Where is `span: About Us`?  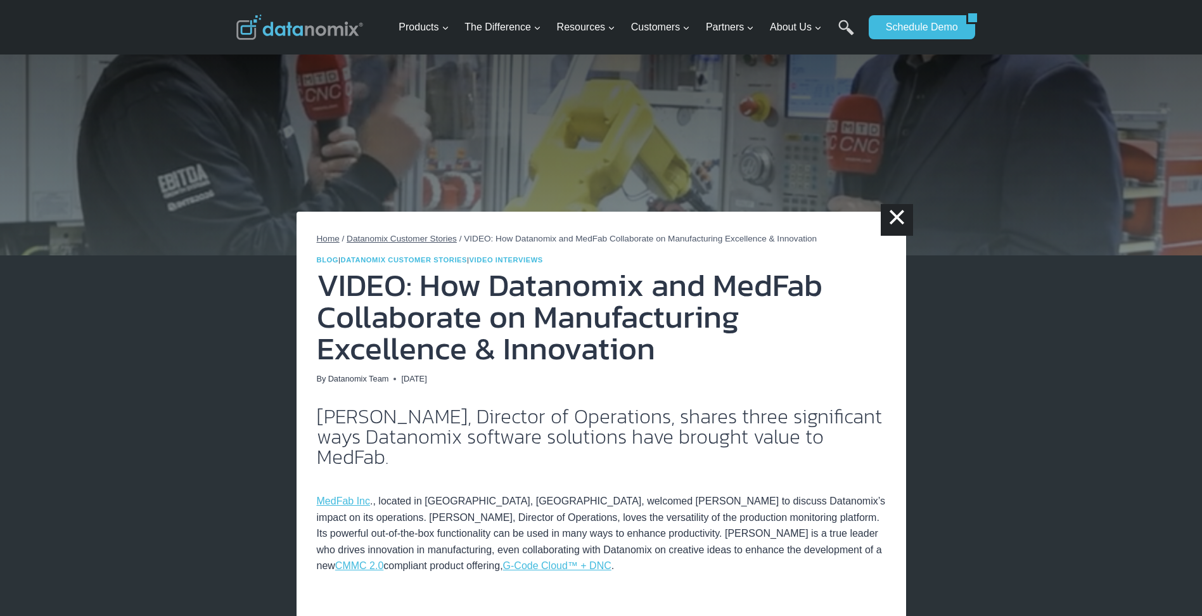 span: About Us is located at coordinates (796, 27).